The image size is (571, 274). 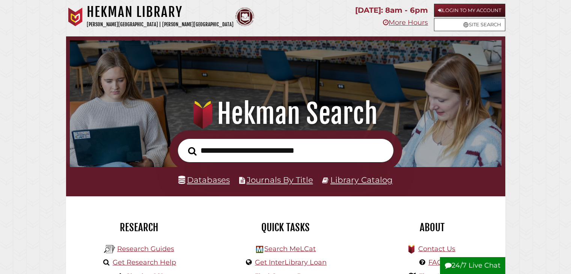 What do you see at coordinates (160, 12) in the screenshot?
I see `h1: Hekman Library` at bounding box center [160, 12].